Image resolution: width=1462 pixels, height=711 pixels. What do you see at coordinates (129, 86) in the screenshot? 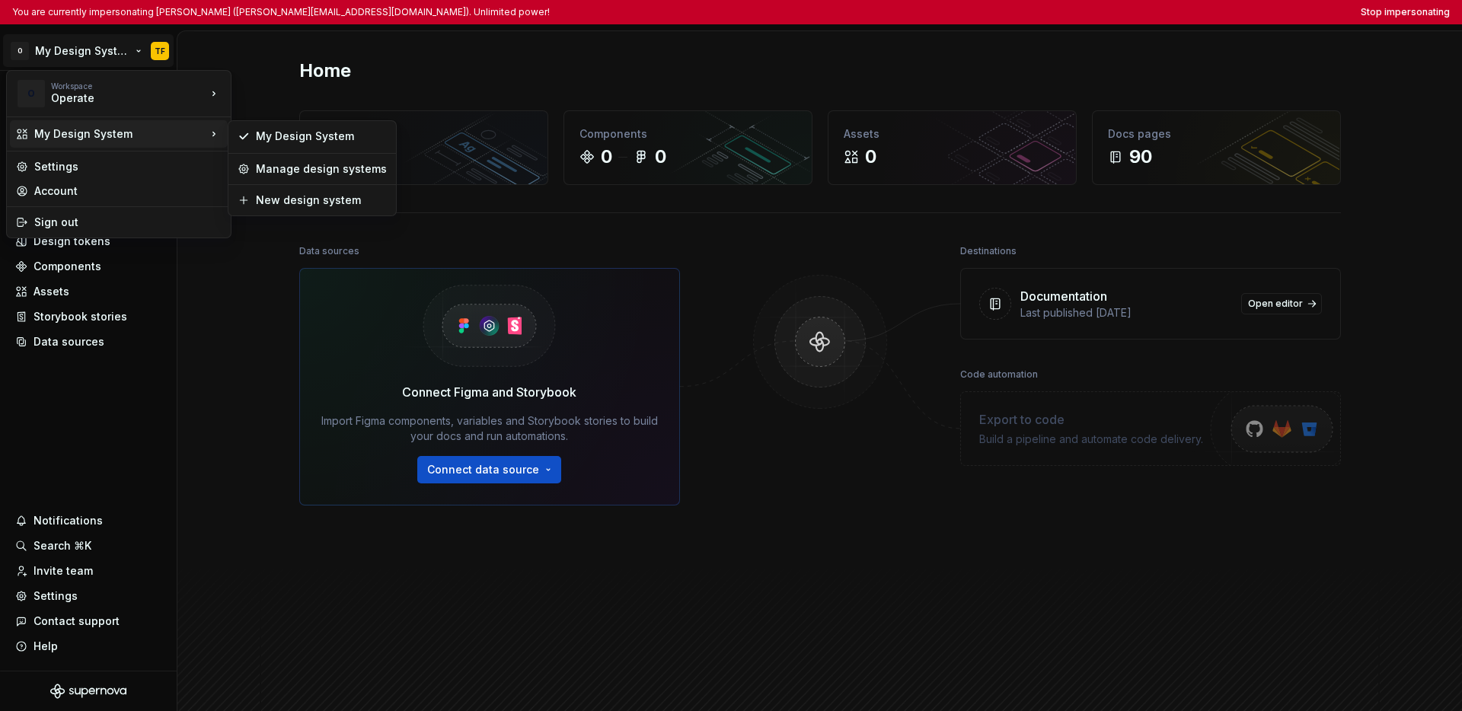
I see `div: Workspace` at bounding box center [129, 86].